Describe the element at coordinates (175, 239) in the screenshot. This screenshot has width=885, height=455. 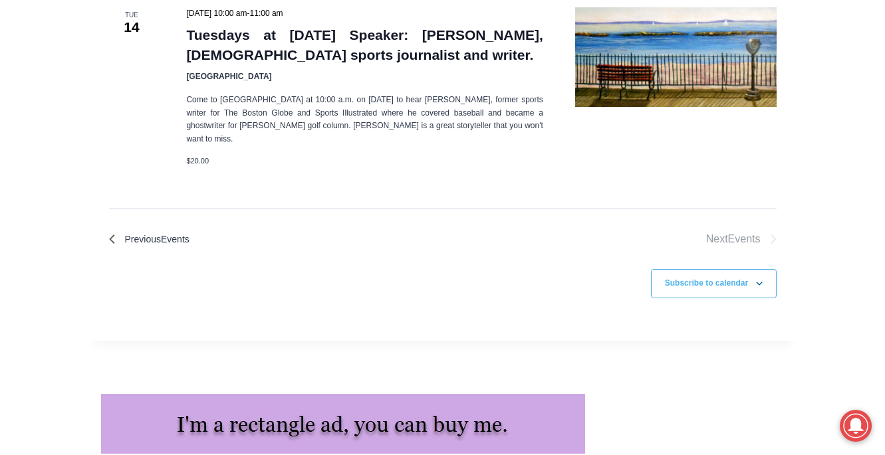
I see `span: Events` at that location.